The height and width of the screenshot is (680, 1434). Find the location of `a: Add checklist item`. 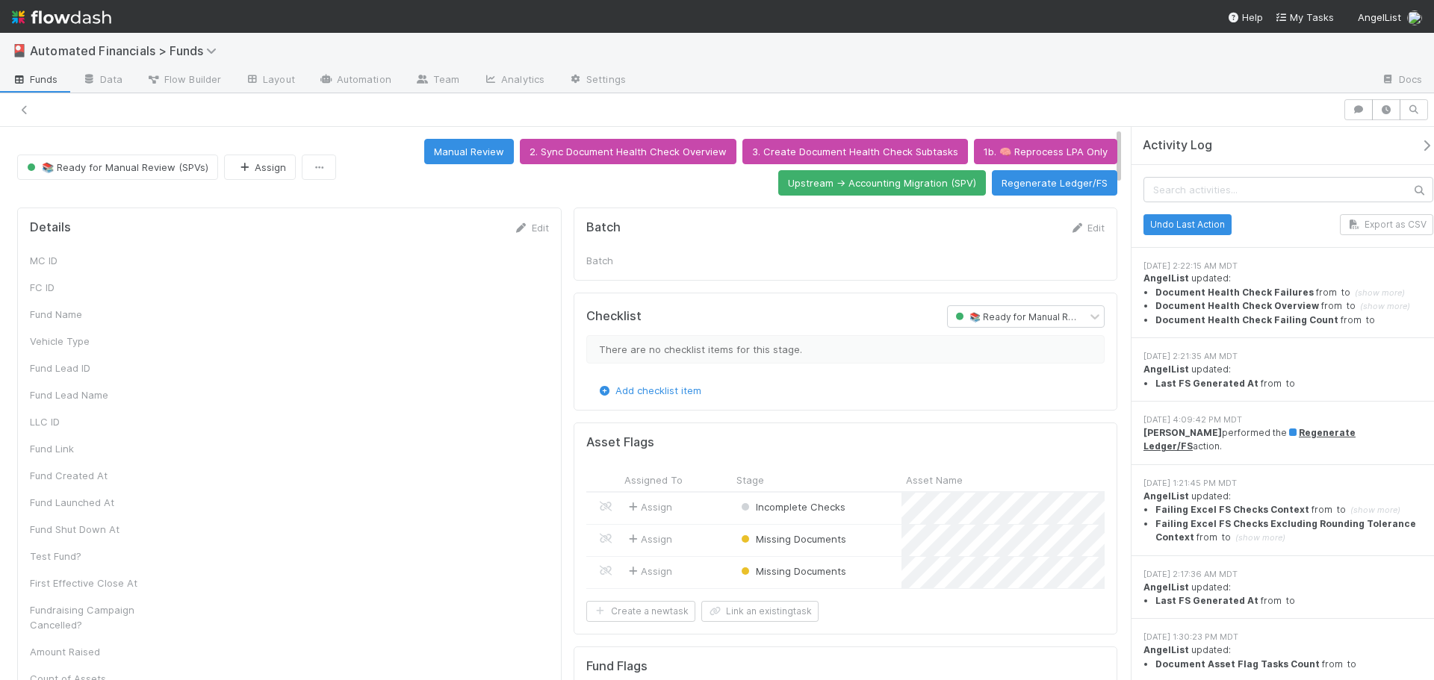

a: Add checklist item is located at coordinates (649, 391).